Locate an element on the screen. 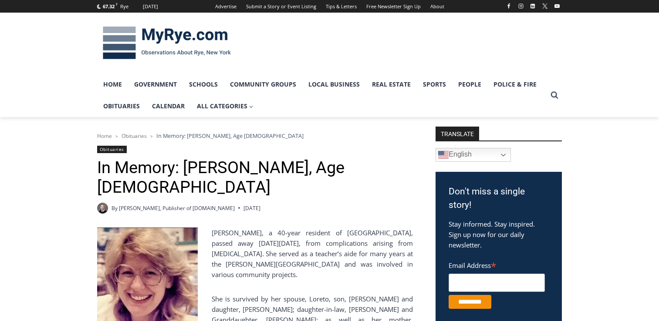 Image resolution: width=659 pixels, height=321 pixels. nav: Breadcrumbs is located at coordinates (255, 136).